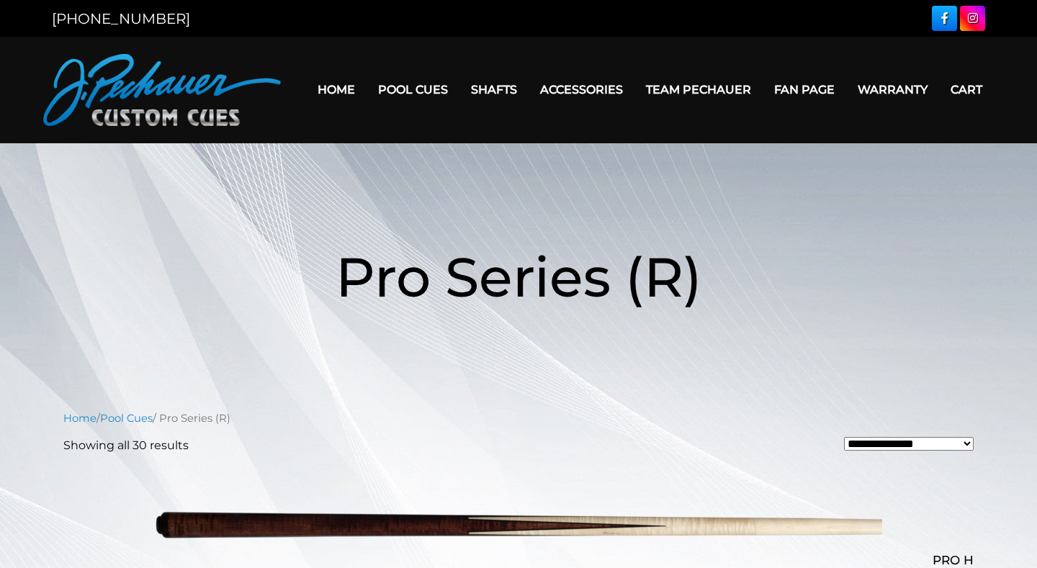 The image size is (1037, 568). What do you see at coordinates (581, 89) in the screenshot?
I see `a: Accessories` at bounding box center [581, 89].